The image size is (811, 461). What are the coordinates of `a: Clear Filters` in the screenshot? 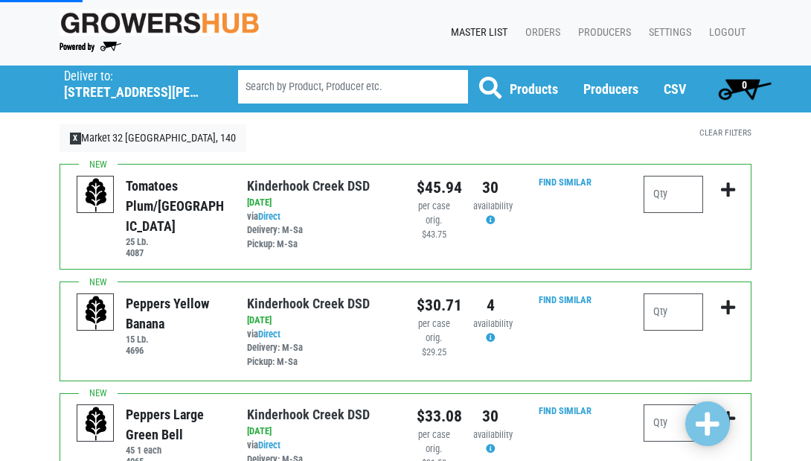 It's located at (726, 133).